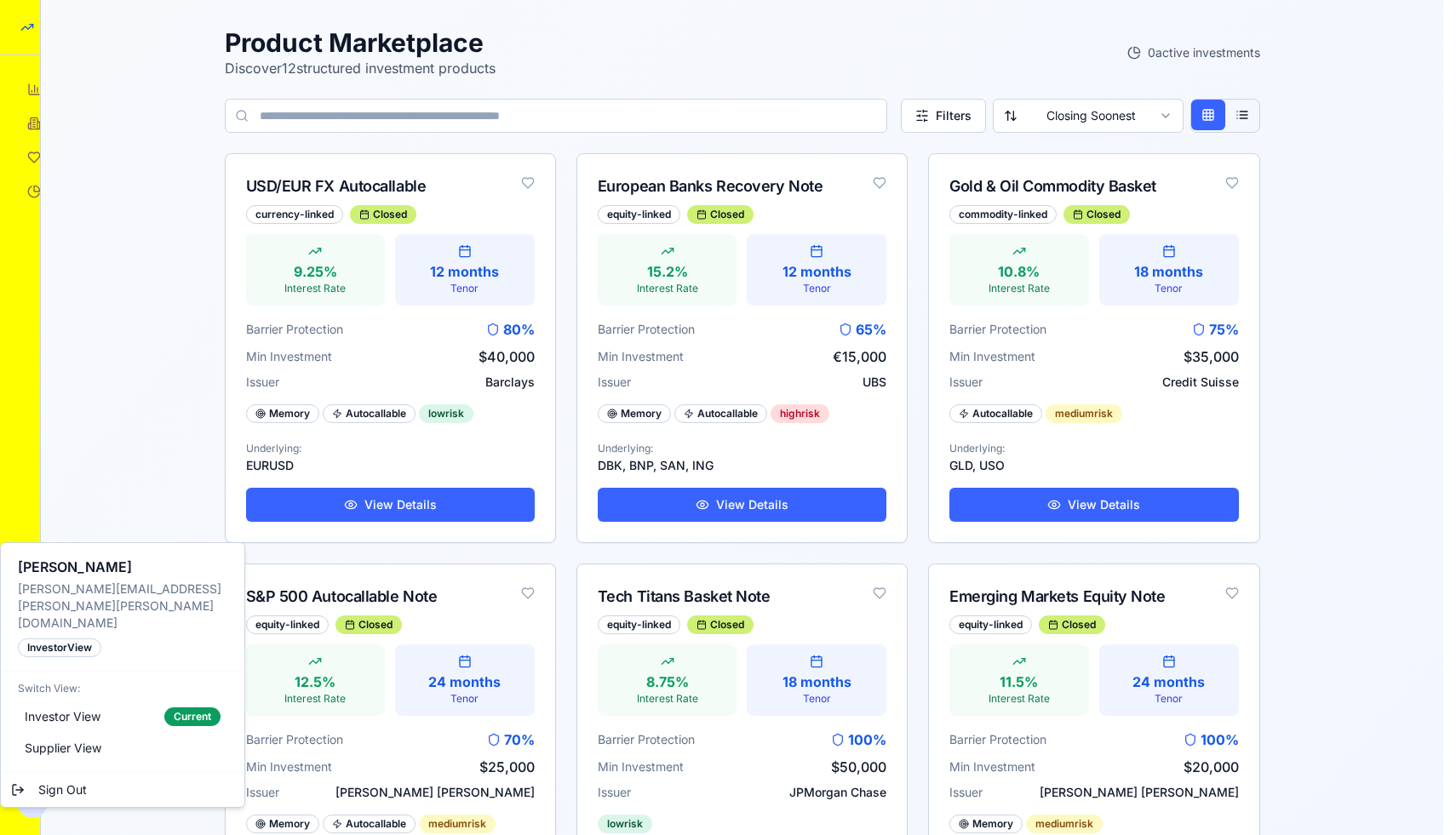 This screenshot has height=835, width=1456. What do you see at coordinates (122, 689) in the screenshot?
I see `div: Switch View:` at bounding box center [122, 689].